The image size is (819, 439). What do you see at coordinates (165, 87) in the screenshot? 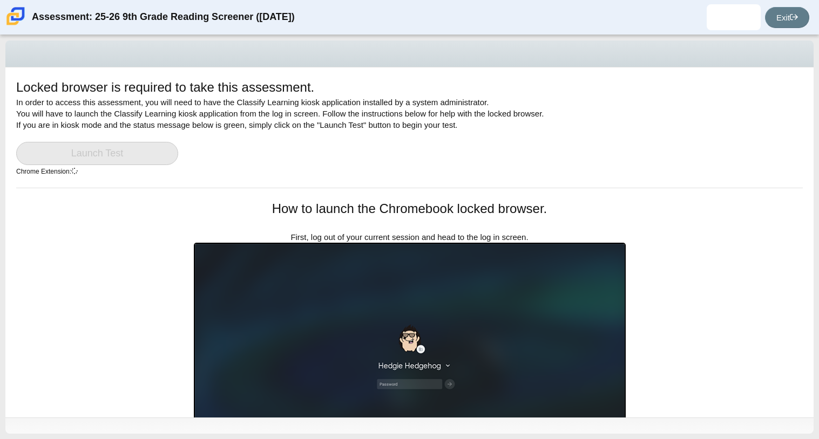
I see `h1: Locked browser is required to take this assessment.` at bounding box center [165, 87].